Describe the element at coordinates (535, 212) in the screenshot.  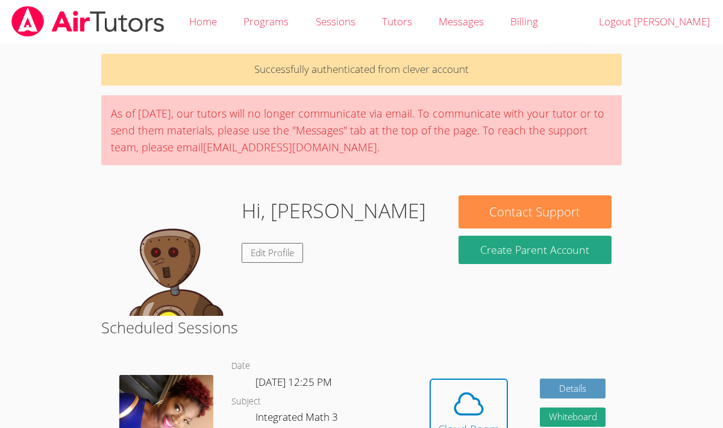
I see `button: Contact Support` at that location.